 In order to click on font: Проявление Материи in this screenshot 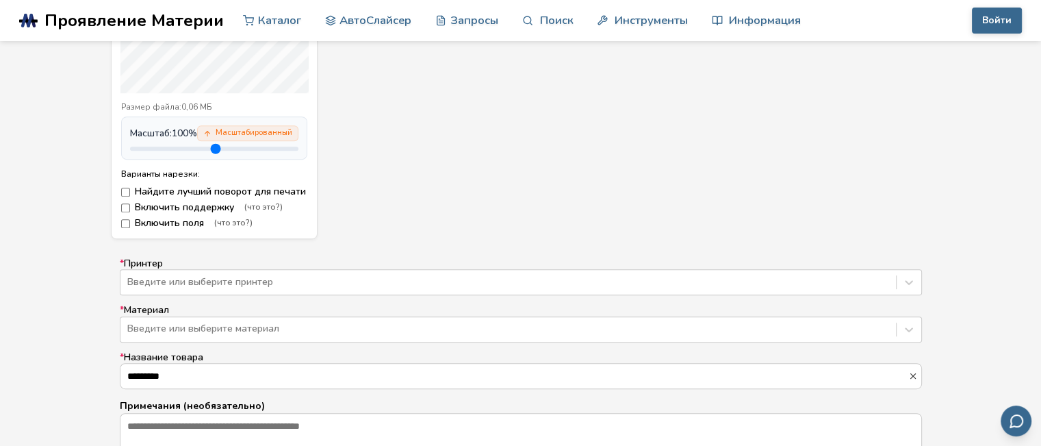, I will do `click(134, 21)`.